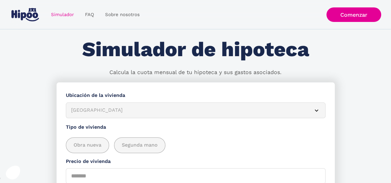  Describe the element at coordinates (196, 95) in the screenshot. I see `label: Ubicación de la vivienda` at that location.